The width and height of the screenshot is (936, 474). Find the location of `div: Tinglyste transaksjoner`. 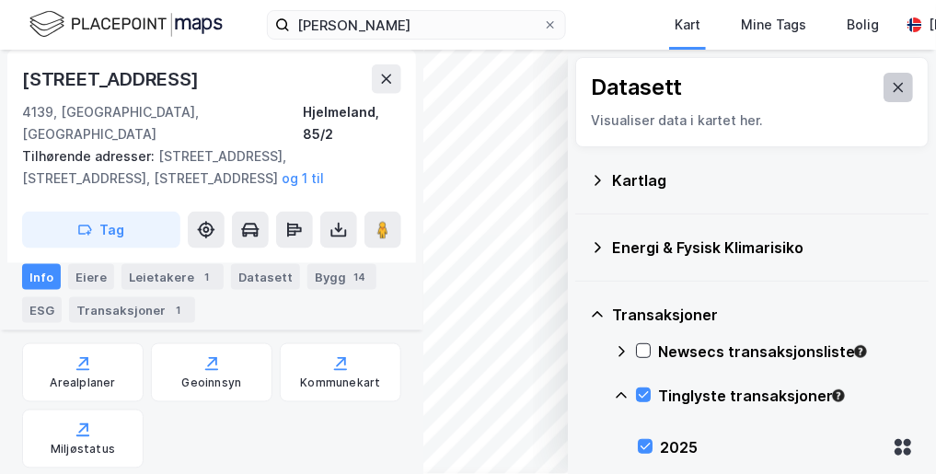

div: Tinglyste transaksjoner is located at coordinates (786, 396).